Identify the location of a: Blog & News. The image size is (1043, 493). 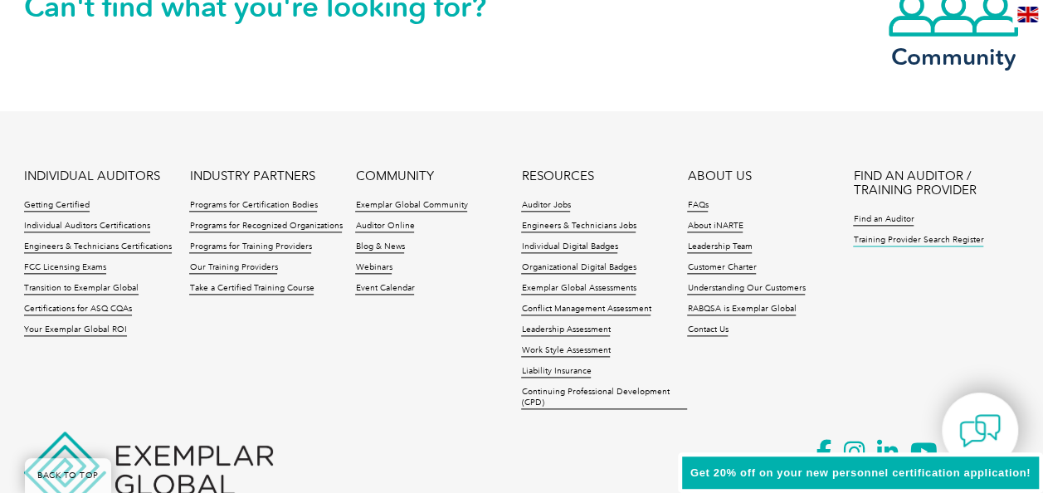
(379, 247).